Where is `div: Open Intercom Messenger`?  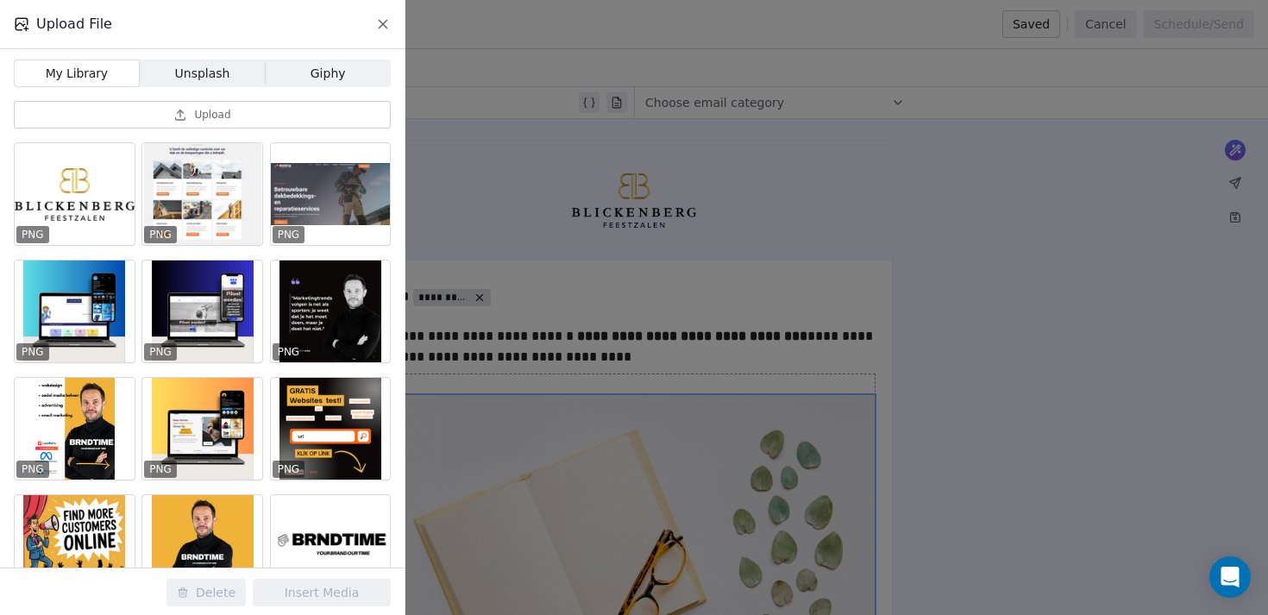
div: Open Intercom Messenger is located at coordinates (1230, 577).